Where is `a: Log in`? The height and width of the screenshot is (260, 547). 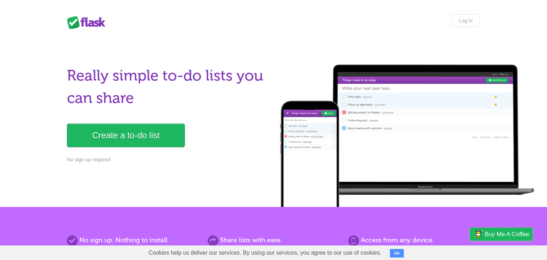
a: Log in is located at coordinates (466, 21).